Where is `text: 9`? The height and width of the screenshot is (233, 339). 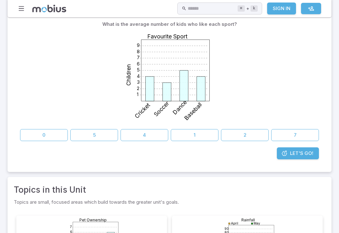 text: 9 is located at coordinates (138, 45).